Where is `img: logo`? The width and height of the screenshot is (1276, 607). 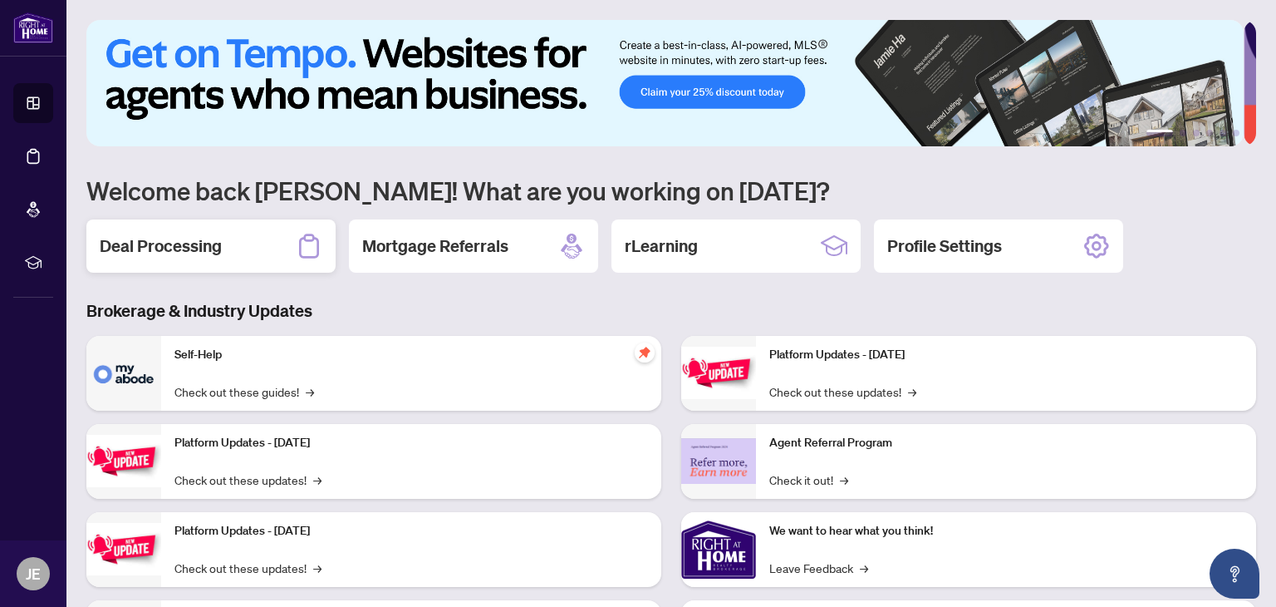
img: logo is located at coordinates (33, 27).